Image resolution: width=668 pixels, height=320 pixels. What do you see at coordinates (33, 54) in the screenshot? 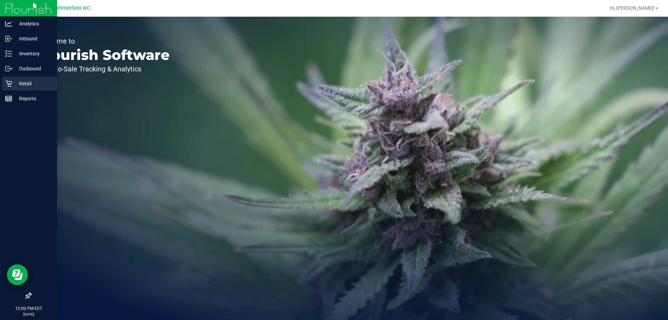
I see `p: Inventory` at bounding box center [33, 54].